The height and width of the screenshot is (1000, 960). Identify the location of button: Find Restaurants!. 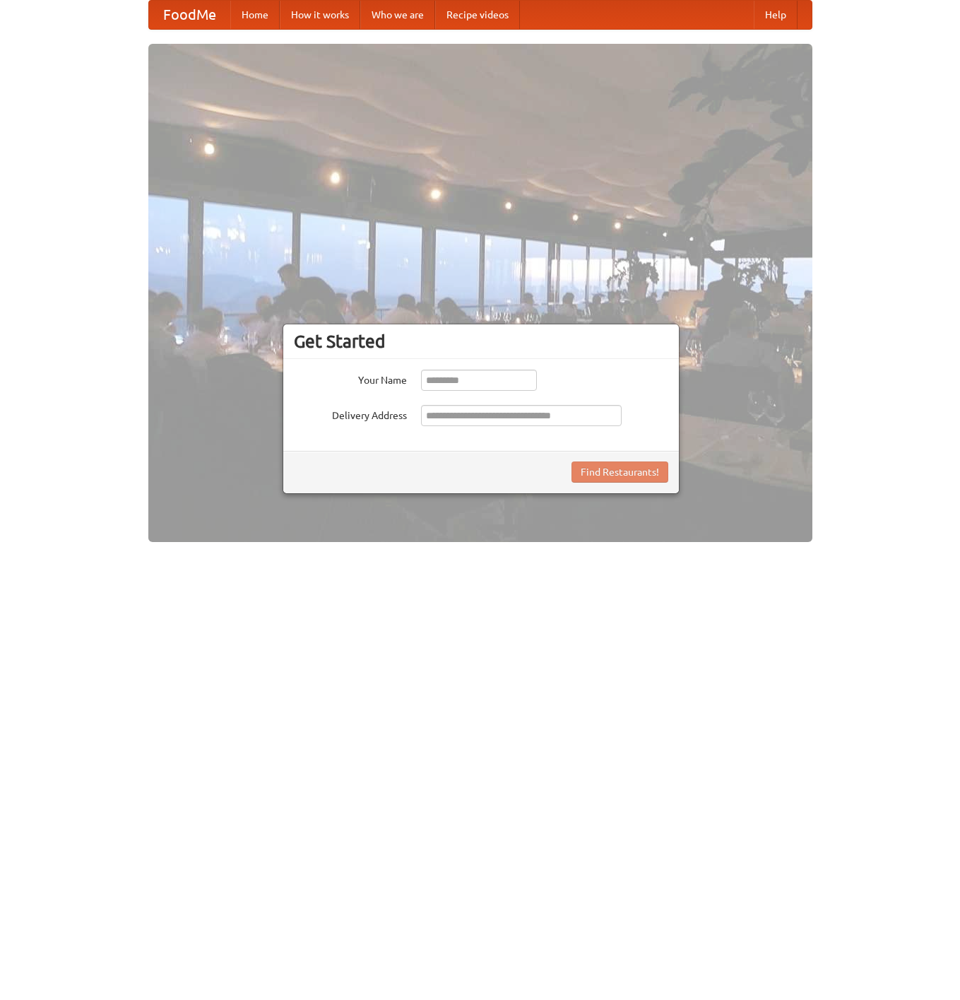
(620, 472).